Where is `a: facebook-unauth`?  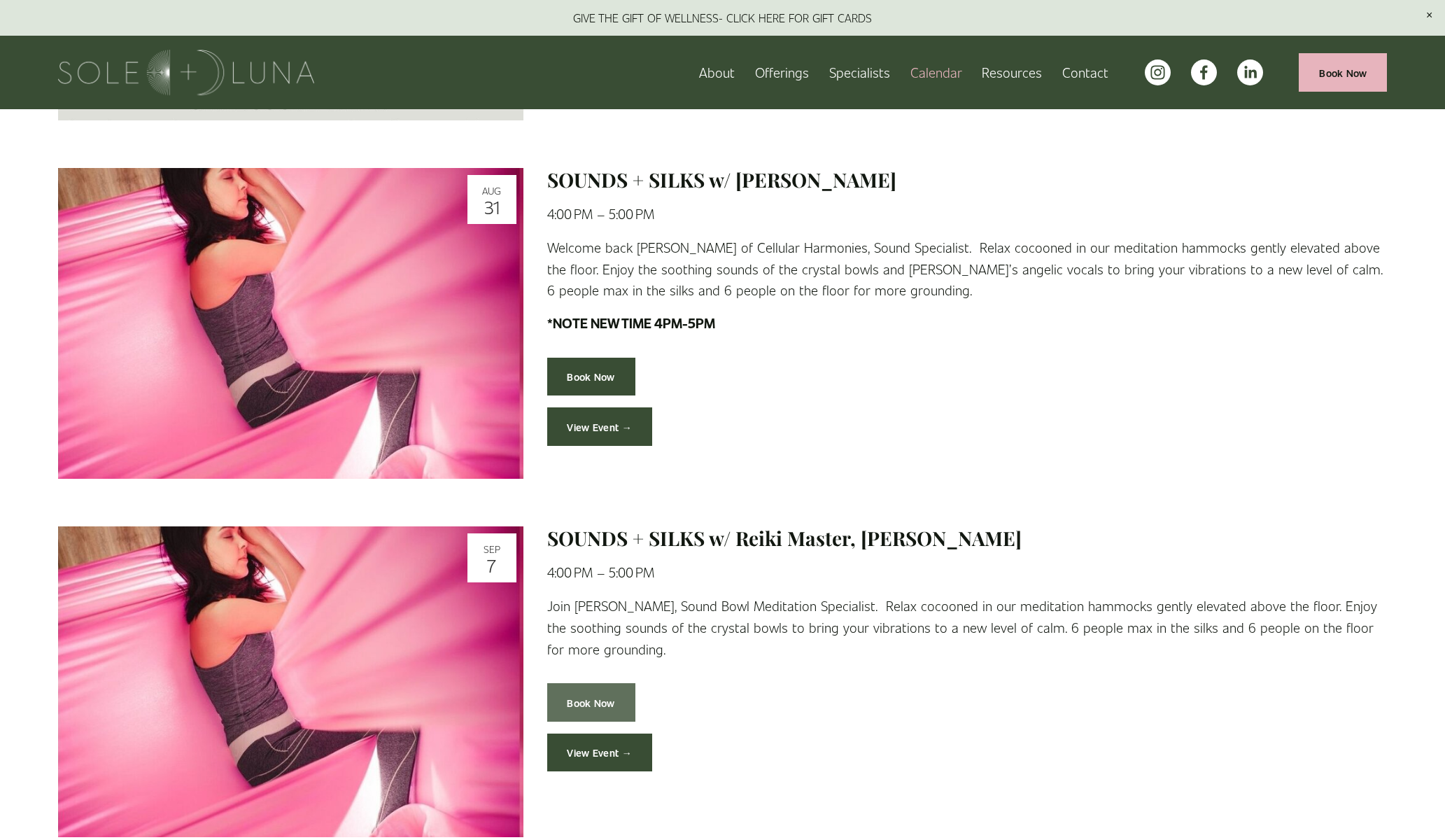
a: facebook-unauth is located at coordinates (1203, 72).